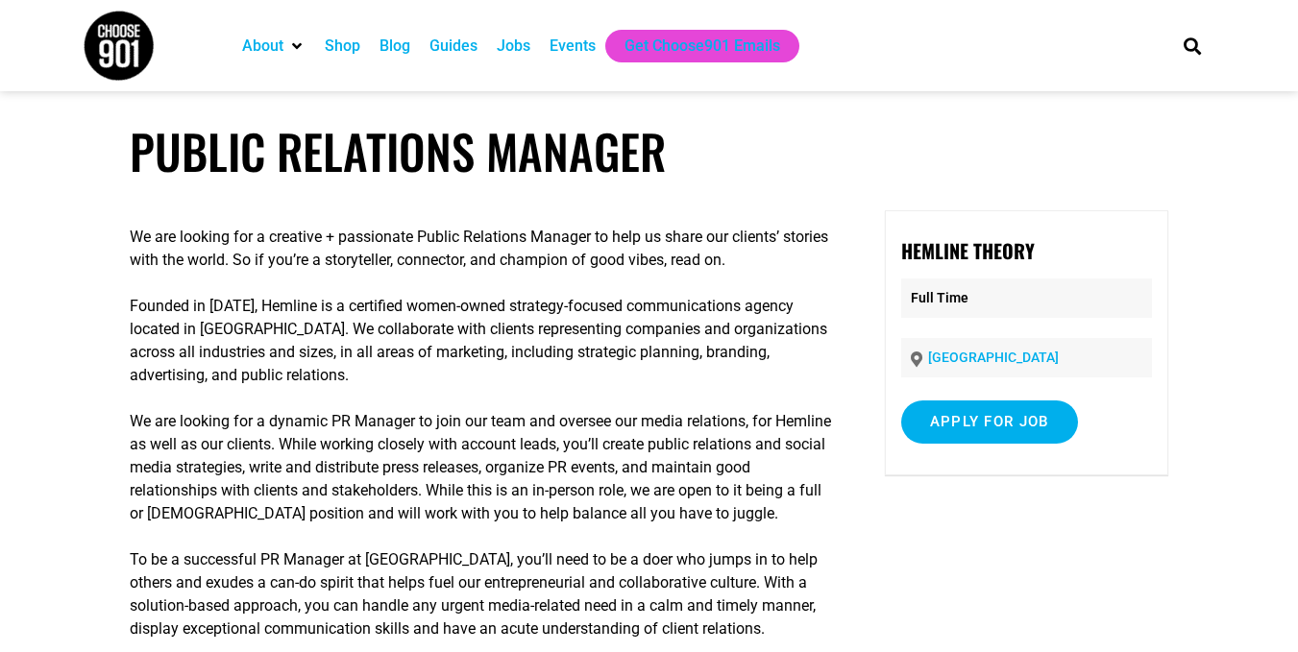  Describe the element at coordinates (453, 46) in the screenshot. I see `a: Guides` at that location.